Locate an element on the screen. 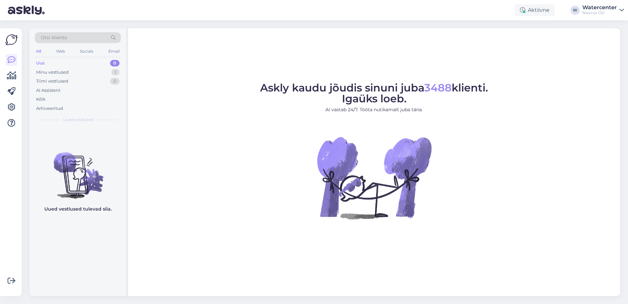  p: Uued vestlused tulevad siia. is located at coordinates (78, 209).